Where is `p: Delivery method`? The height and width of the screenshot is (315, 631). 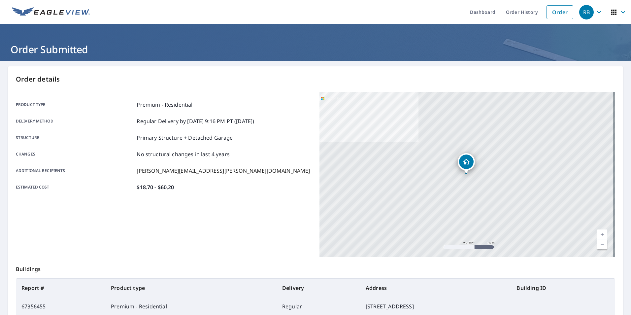
p: Delivery method is located at coordinates (75, 121).